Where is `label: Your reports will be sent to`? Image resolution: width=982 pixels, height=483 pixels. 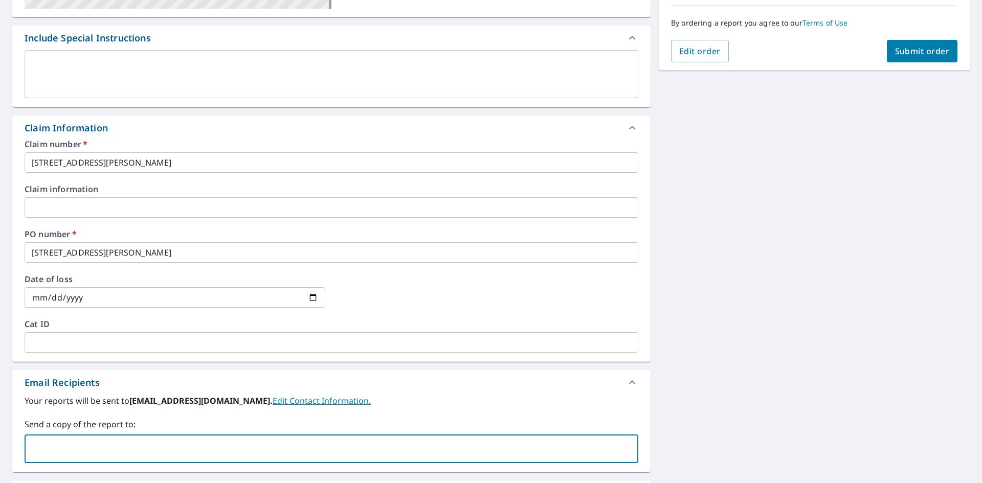 label: Your reports will be sent to is located at coordinates (331, 401).